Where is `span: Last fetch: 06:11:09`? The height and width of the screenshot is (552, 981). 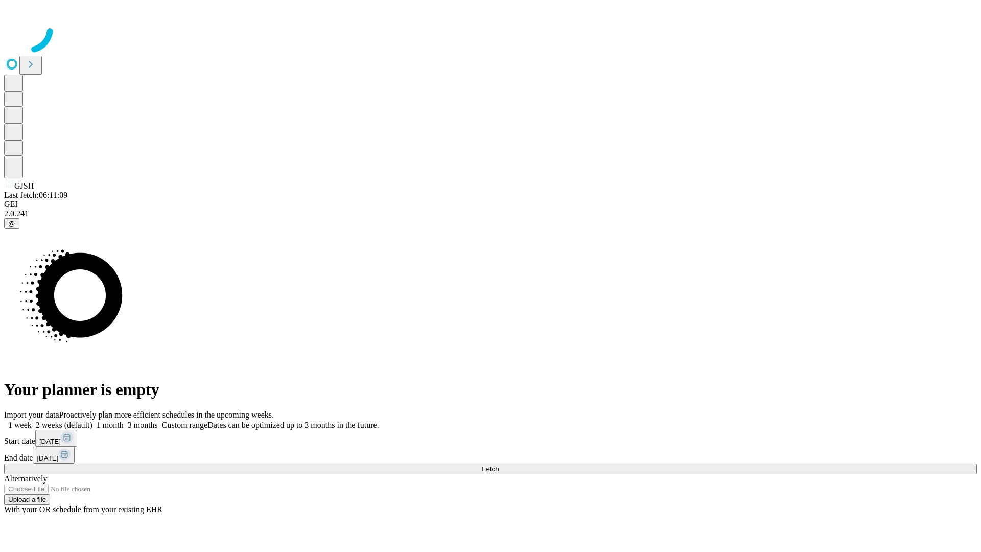 span: Last fetch: 06:11:09 is located at coordinates (36, 195).